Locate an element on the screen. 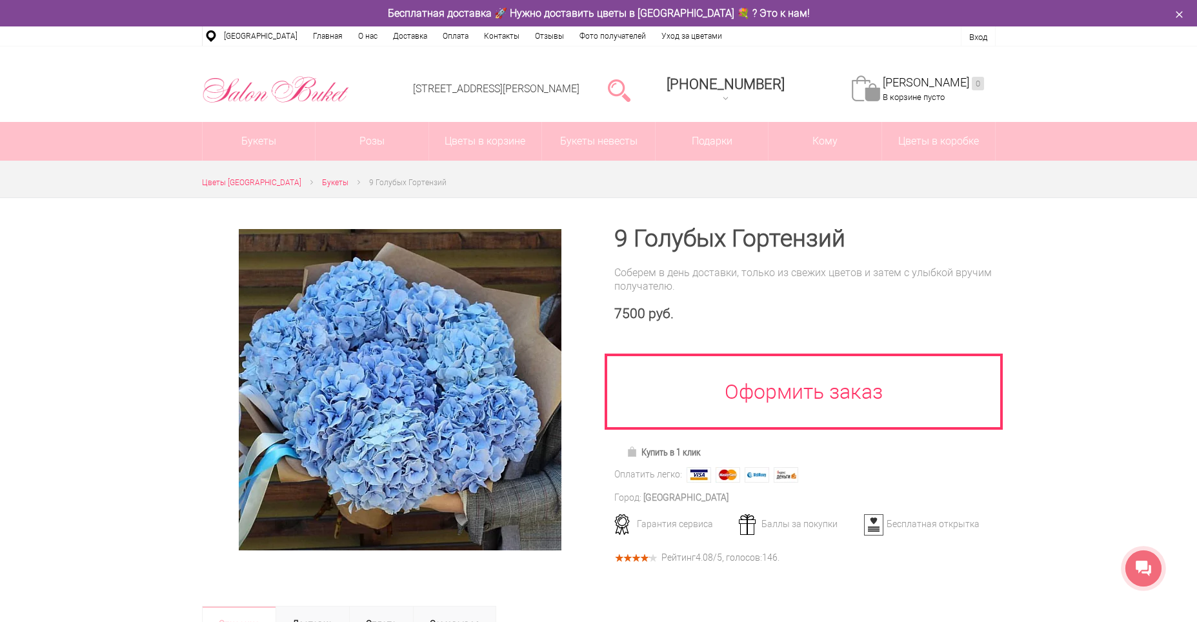 The height and width of the screenshot is (622, 1197). span: 4.08 is located at coordinates (704, 557).